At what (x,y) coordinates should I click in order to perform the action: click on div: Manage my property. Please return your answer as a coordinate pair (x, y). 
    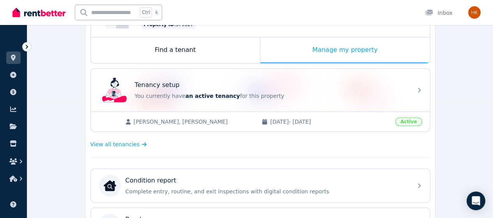
    Looking at the image, I should click on (345, 50).